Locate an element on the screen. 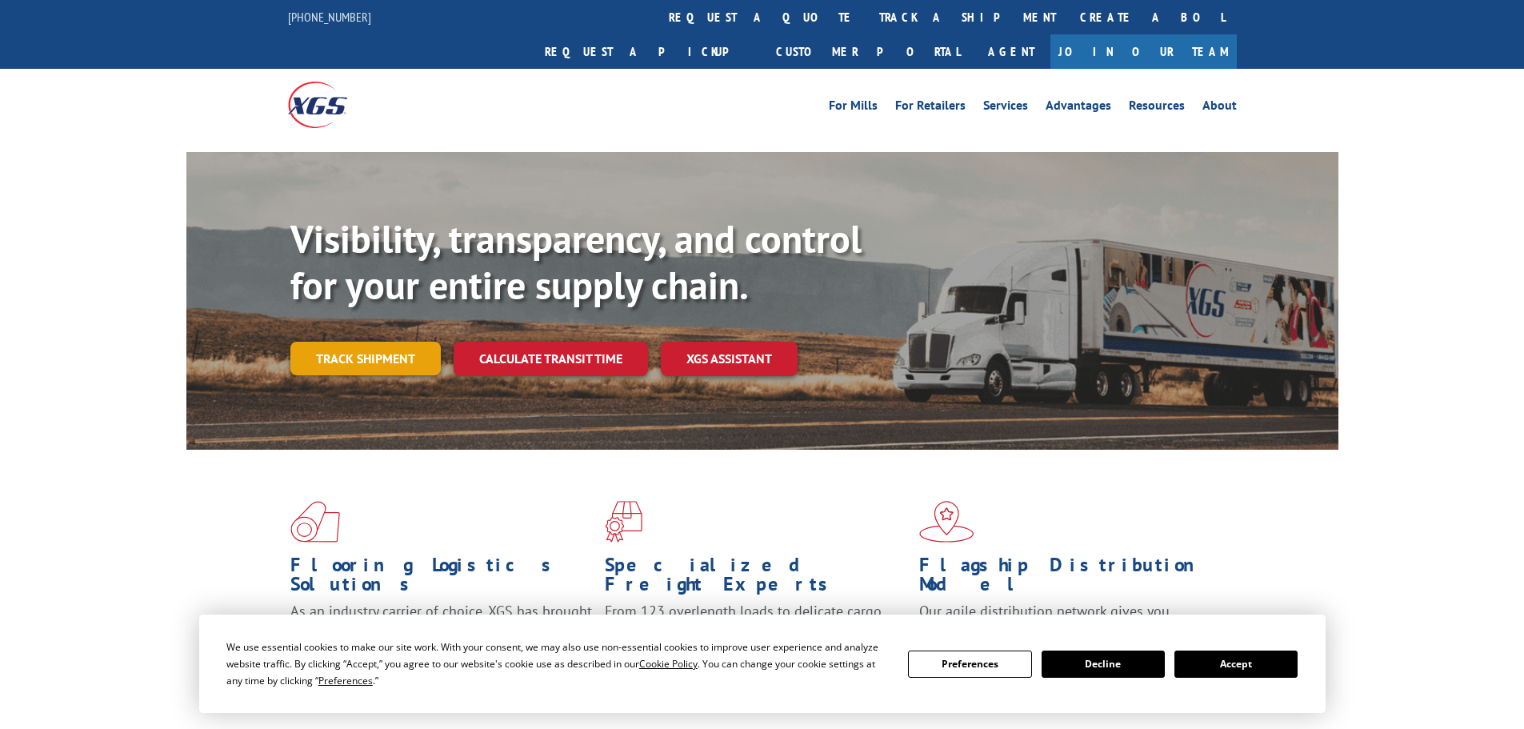 This screenshot has width=1524, height=729. button: Preferences is located at coordinates (970, 664).